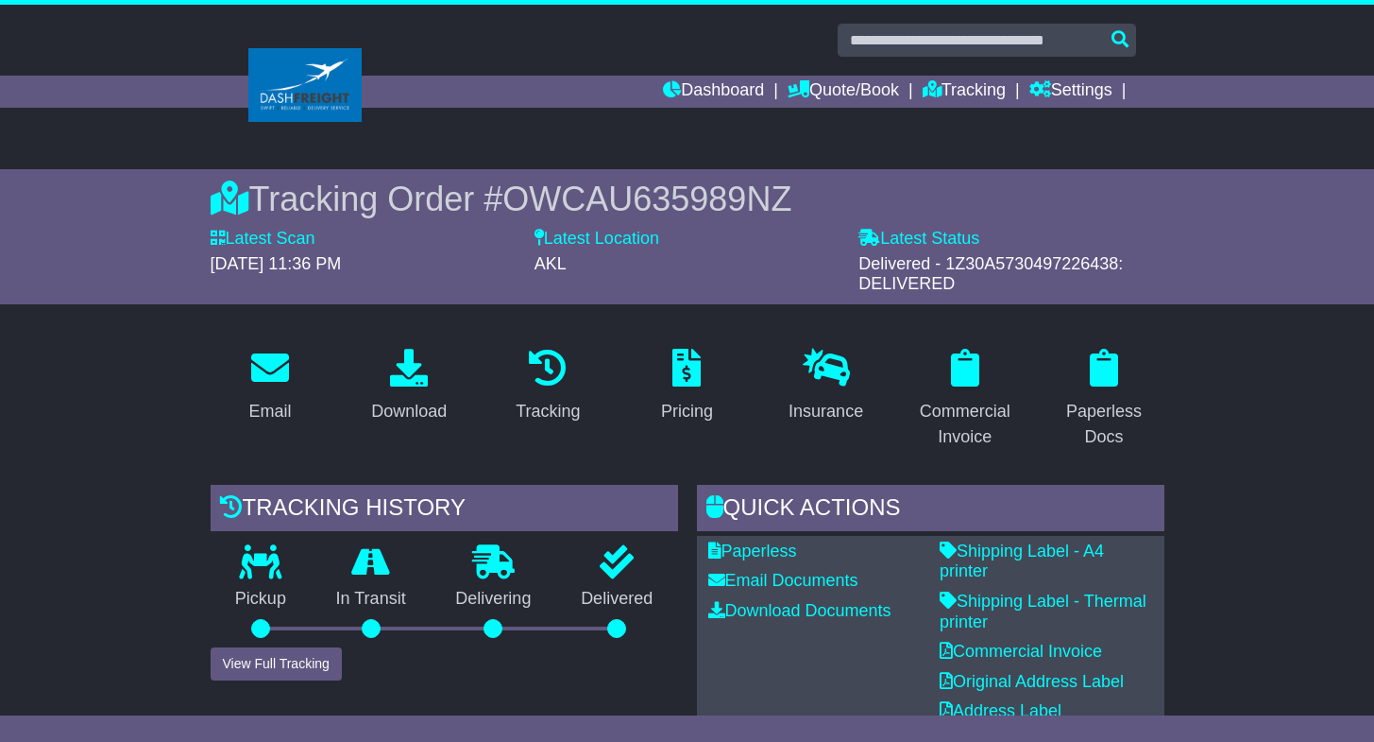 This screenshot has width=1374, height=742. What do you see at coordinates (261, 599) in the screenshot?
I see `p: Pickup` at bounding box center [261, 599].